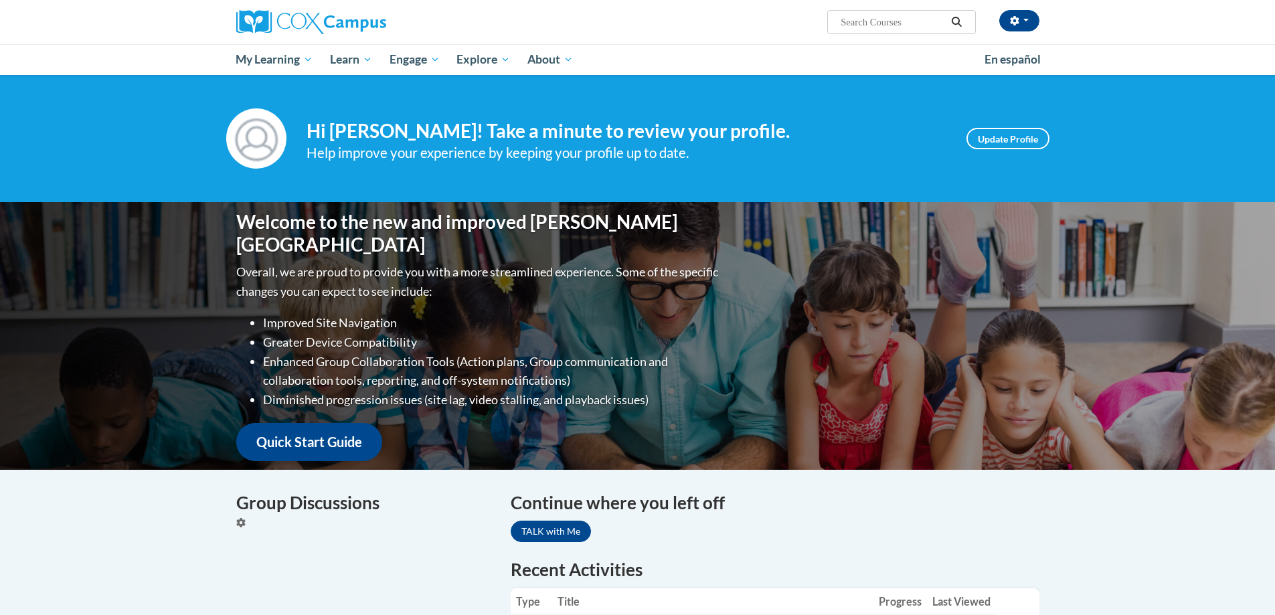  What do you see at coordinates (638, 60) in the screenshot?
I see `div: Main menu` at bounding box center [638, 60].